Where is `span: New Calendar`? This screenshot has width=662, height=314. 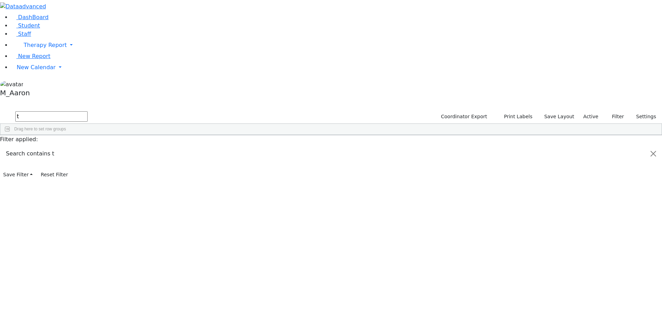 span: New Calendar is located at coordinates (36, 67).